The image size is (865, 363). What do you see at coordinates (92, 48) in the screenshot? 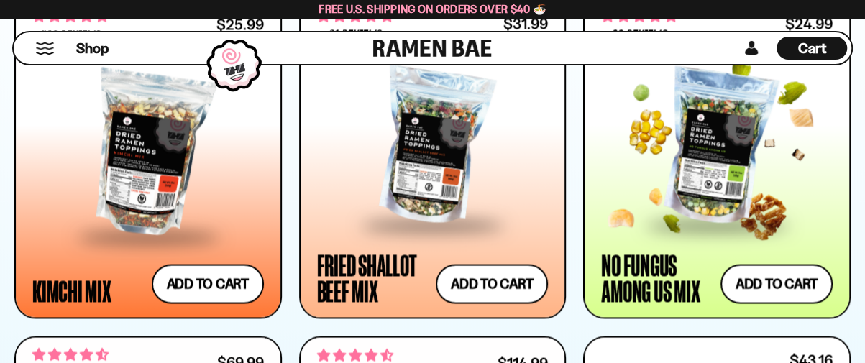
I see `a: Shop` at bounding box center [92, 48].